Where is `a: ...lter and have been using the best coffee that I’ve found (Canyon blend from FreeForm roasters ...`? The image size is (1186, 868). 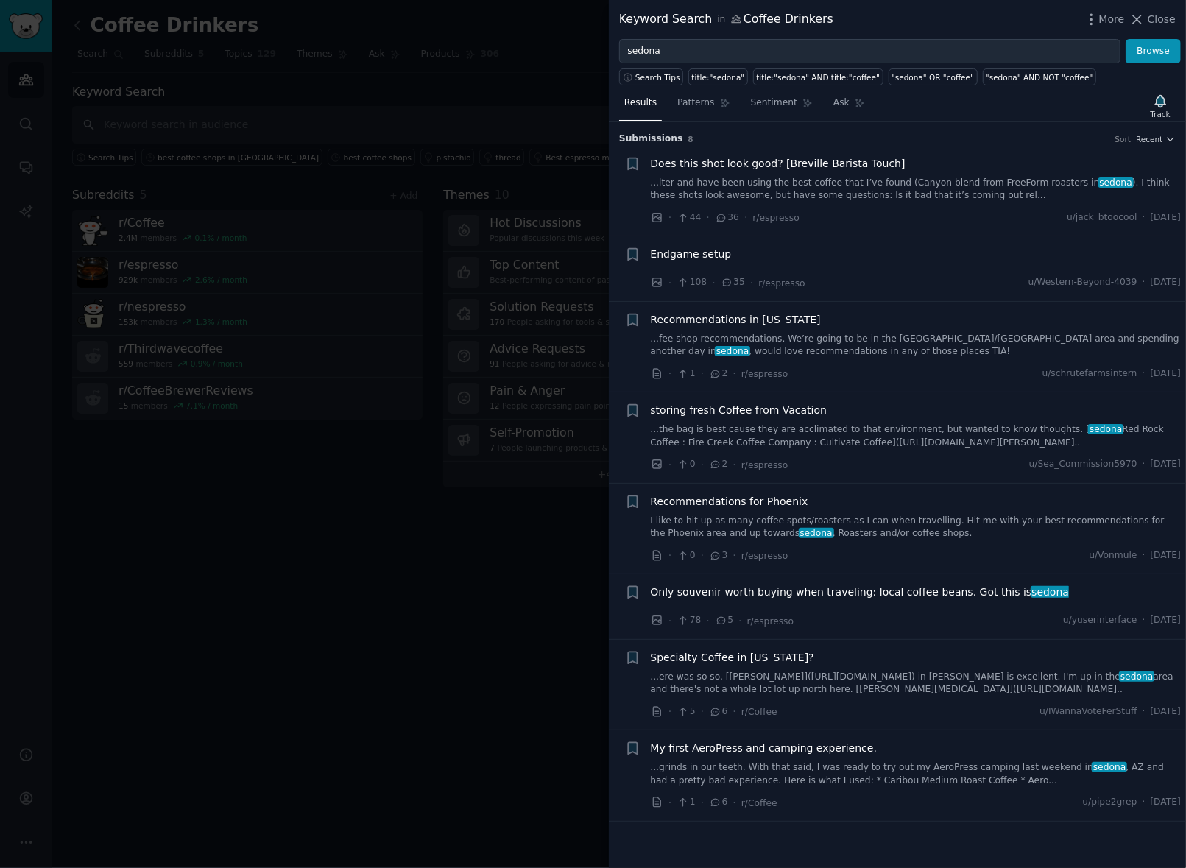
a: ...lter and have been using the best coffee that I’ve found (Canyon blend from FreeForm roasters ... is located at coordinates (916, 189).